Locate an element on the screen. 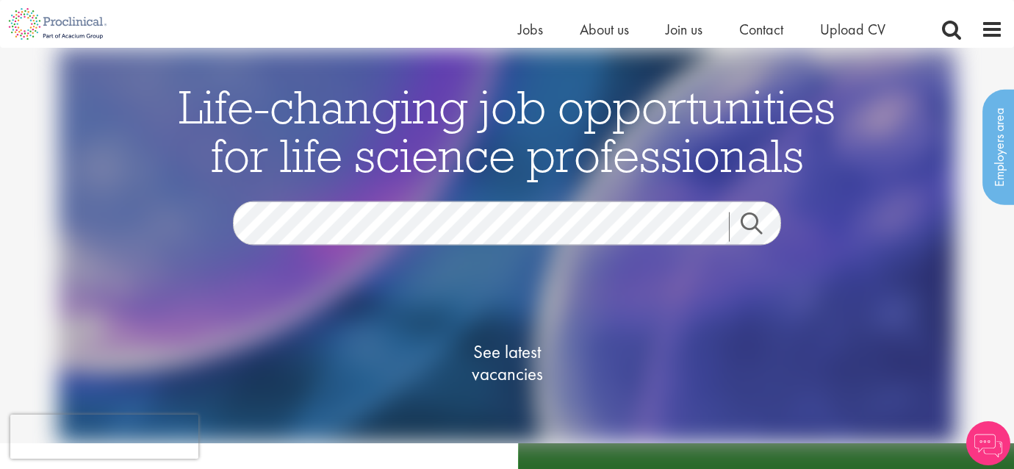  span: Life-changing job opportunities for life science professionals is located at coordinates (507, 130).